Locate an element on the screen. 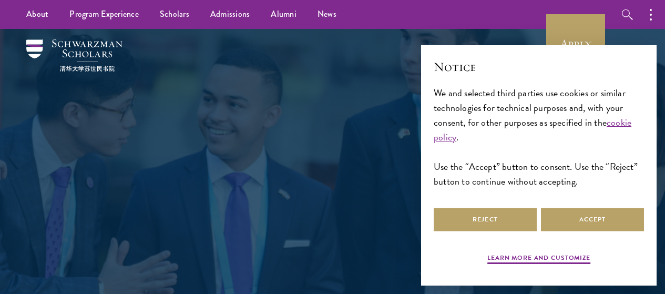  a: cookie policy is located at coordinates (532, 129).